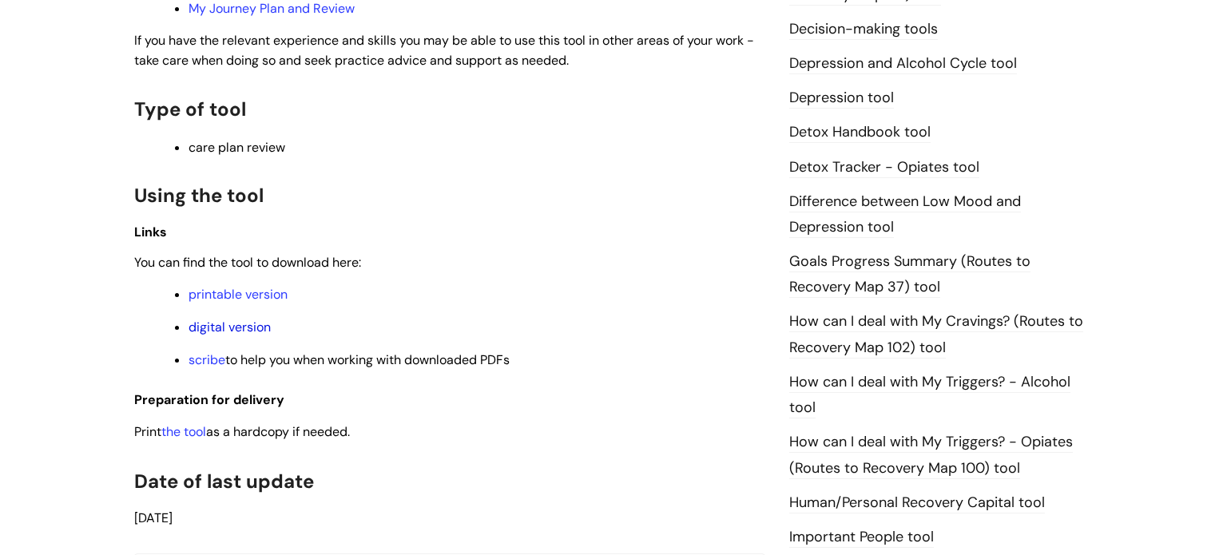 Image resolution: width=1227 pixels, height=555 pixels. What do you see at coordinates (841, 98) in the screenshot?
I see `a: Depression tool` at bounding box center [841, 98].